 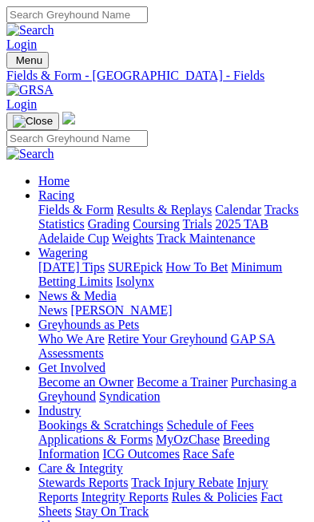 What do you see at coordinates (168, 338) in the screenshot?
I see `a: Retire Your Greyhound` at bounding box center [168, 338].